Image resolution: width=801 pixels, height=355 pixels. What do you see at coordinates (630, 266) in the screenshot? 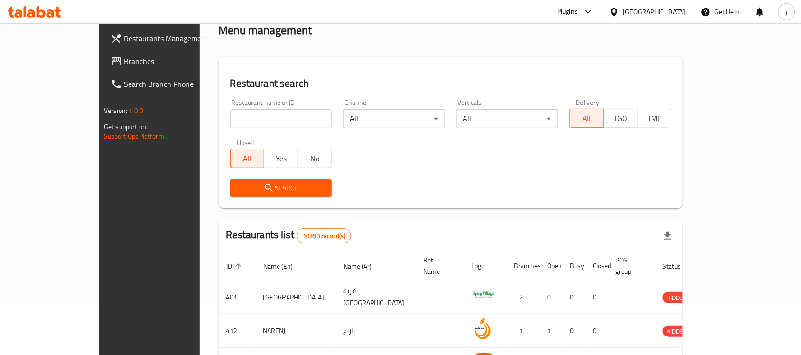
I see `span: POS group` at bounding box center [630, 266].